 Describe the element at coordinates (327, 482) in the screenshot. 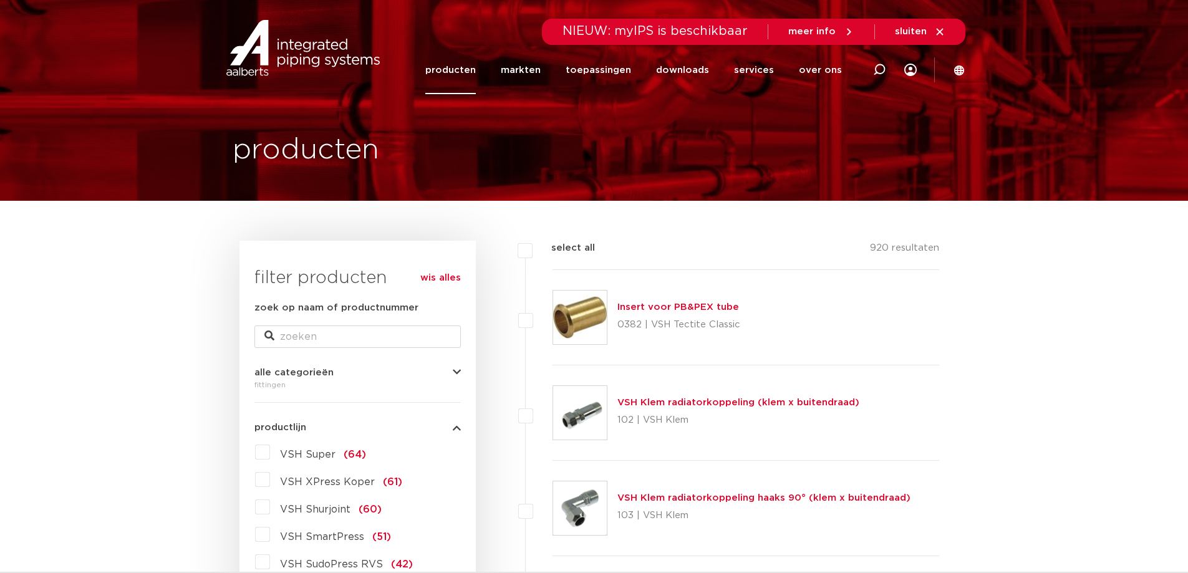

I see `span: VSH XPress Koper` at that location.